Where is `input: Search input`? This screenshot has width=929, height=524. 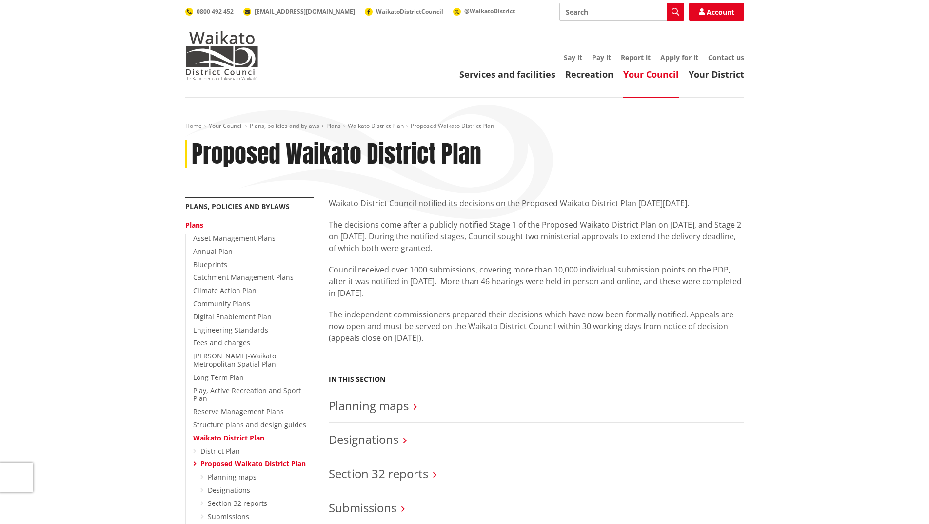 input: Search input is located at coordinates (622, 12).